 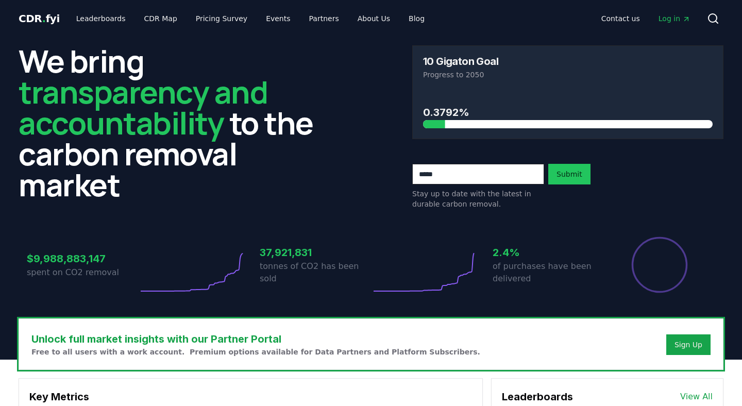 What do you see at coordinates (620, 19) in the screenshot?
I see `a: Contact us` at bounding box center [620, 19].